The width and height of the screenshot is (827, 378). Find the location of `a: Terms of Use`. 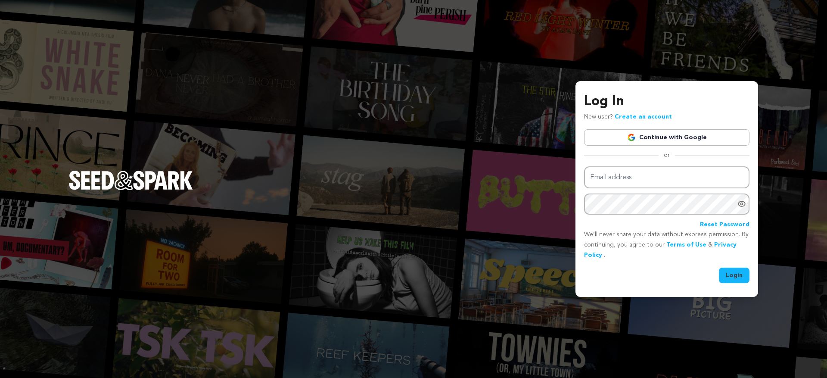

a: Terms of Use is located at coordinates (686, 245).